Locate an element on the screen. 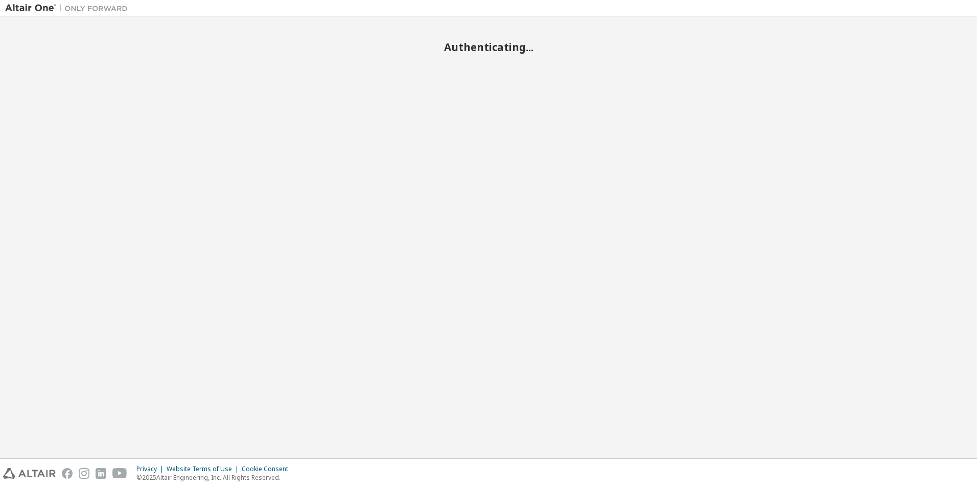 The width and height of the screenshot is (977, 488). img: linkedin.svg is located at coordinates (101, 473).